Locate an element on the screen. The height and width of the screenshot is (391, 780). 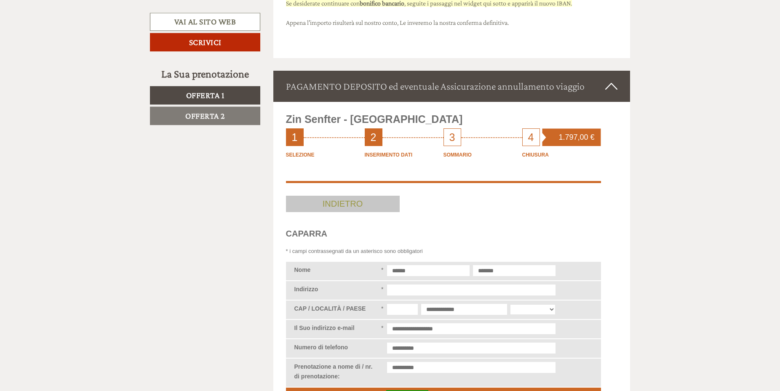
span: Offerta 2 is located at coordinates (205, 116).